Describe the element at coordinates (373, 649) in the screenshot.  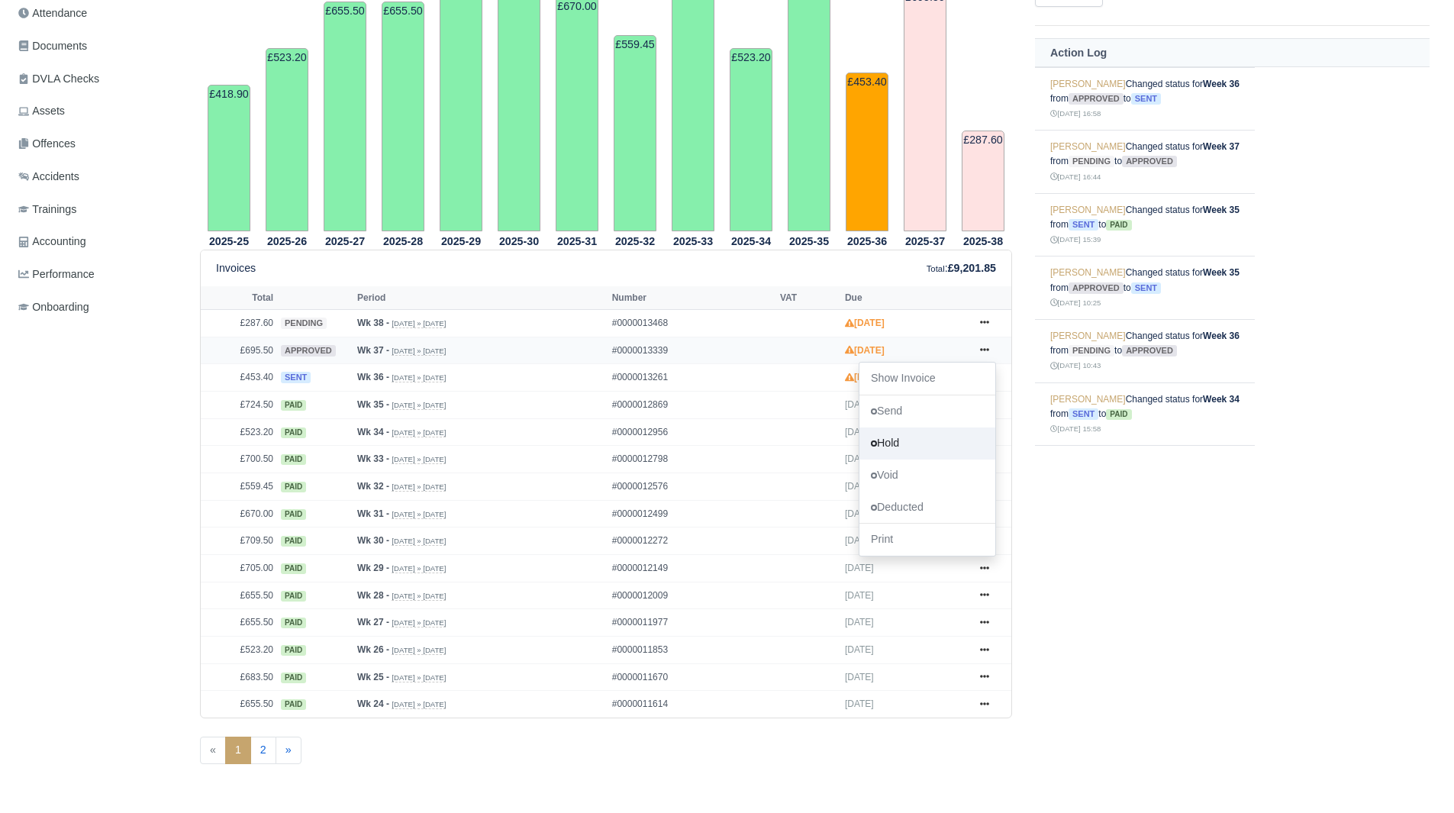
I see `strong: Wk 26 -` at that location.